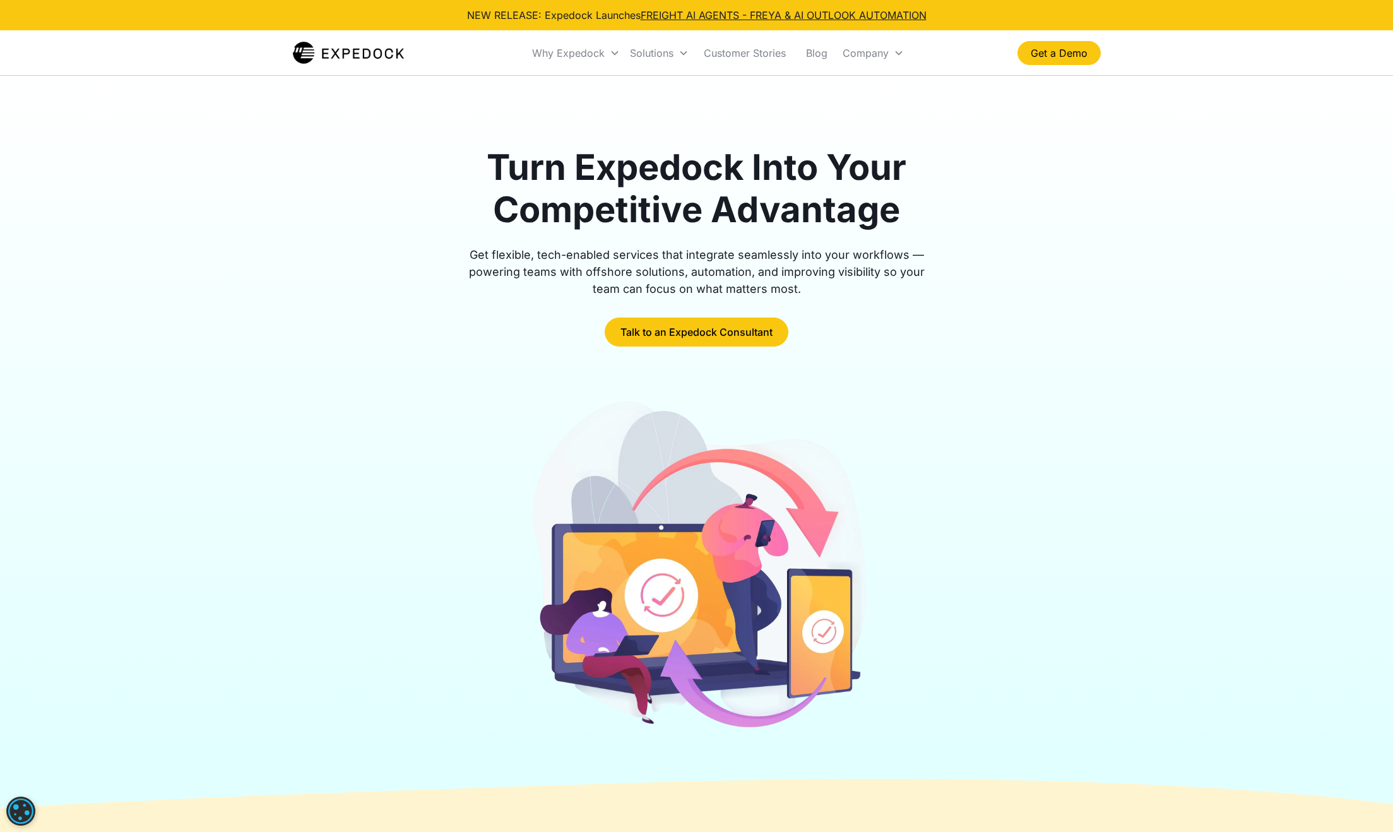 This screenshot has height=832, width=1393. What do you see at coordinates (348, 53) in the screenshot?
I see `img: Expedock Logo` at bounding box center [348, 53].